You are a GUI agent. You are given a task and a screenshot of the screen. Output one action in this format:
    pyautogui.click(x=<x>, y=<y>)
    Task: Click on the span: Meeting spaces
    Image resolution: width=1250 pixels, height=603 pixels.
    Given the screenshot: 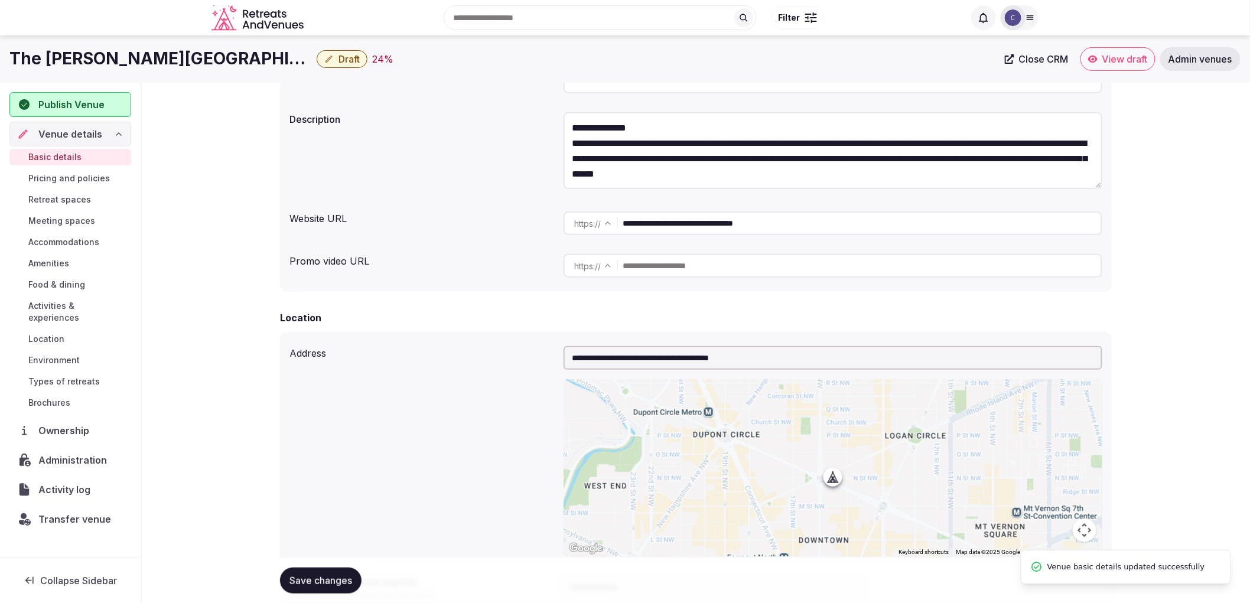 What is the action you would take?
    pyautogui.click(x=61, y=221)
    